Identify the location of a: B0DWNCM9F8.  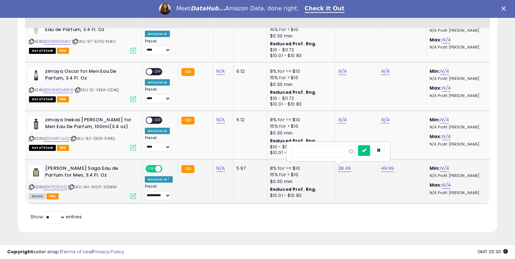
(58, 90).